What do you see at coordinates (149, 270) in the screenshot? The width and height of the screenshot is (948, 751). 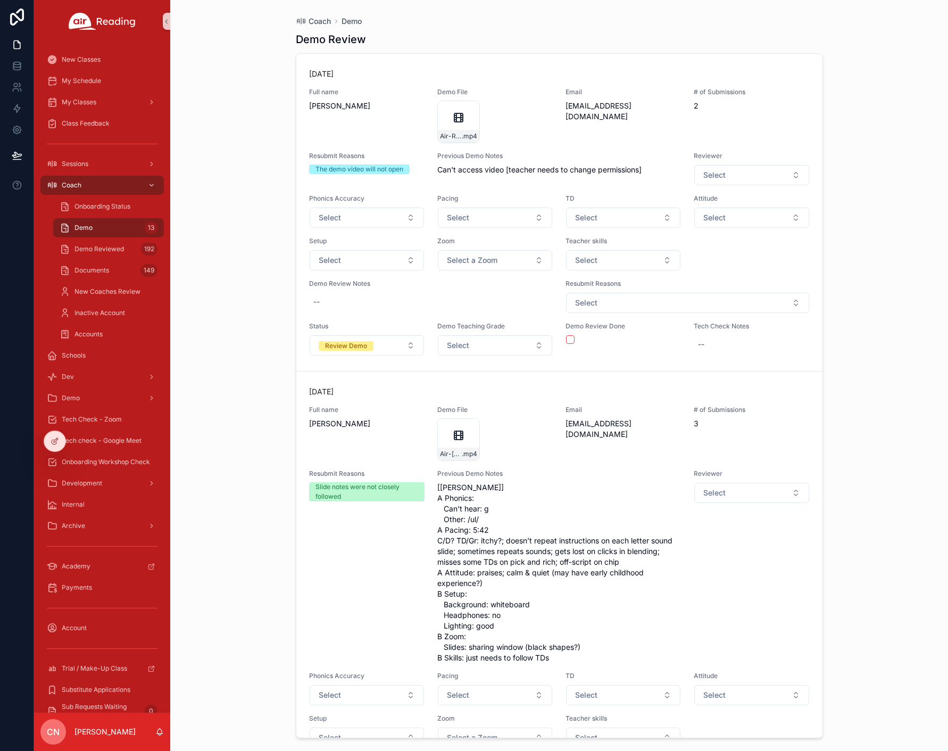 I see `div: 149` at bounding box center [149, 270].